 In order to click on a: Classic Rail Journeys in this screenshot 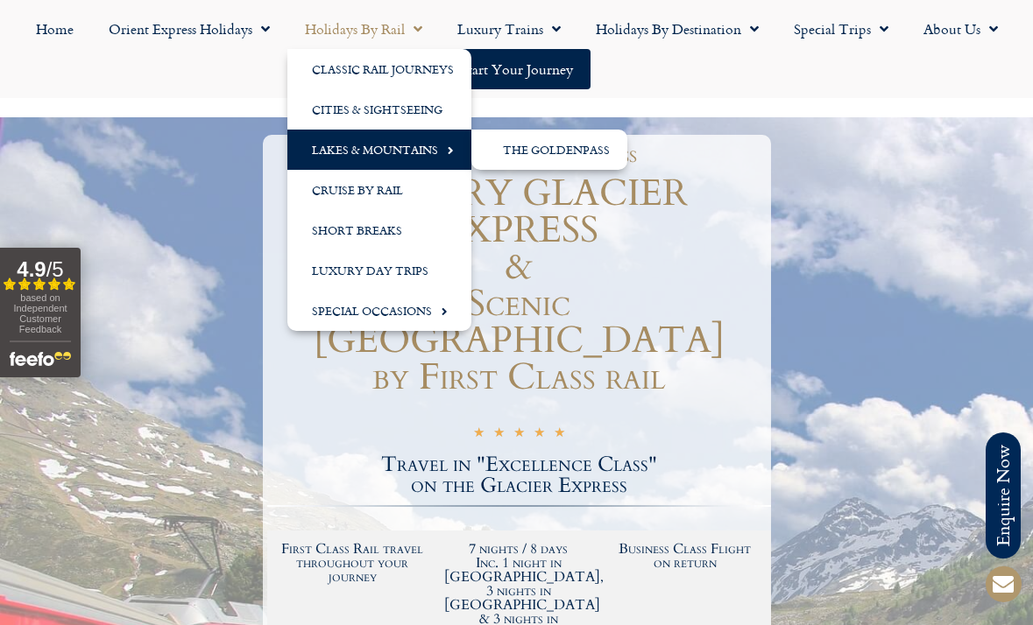, I will do `click(379, 69)`.